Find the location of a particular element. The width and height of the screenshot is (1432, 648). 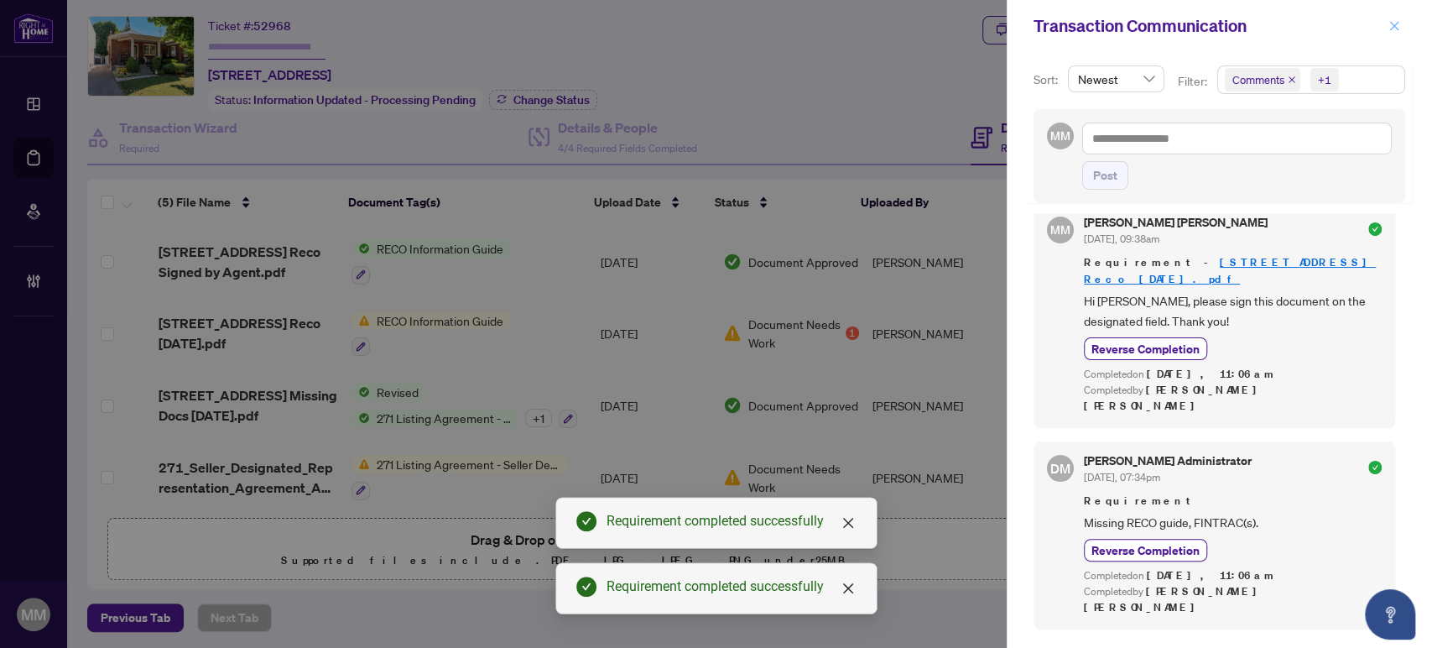

button: Post is located at coordinates (1105, 175).